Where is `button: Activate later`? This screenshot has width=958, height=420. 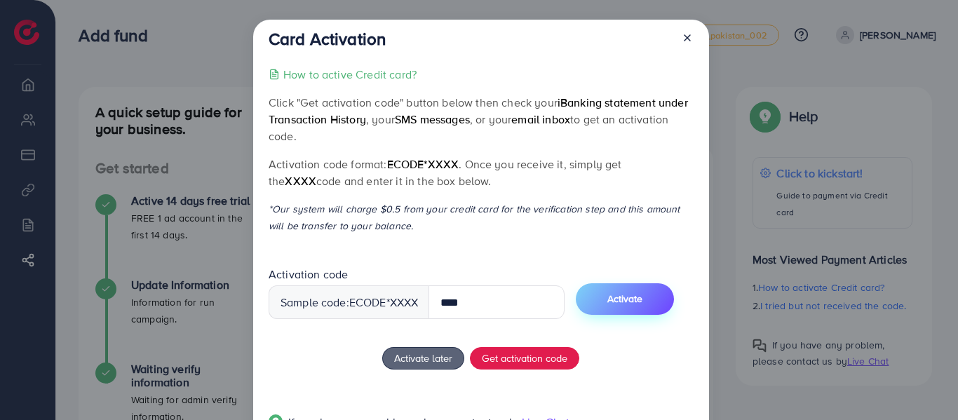
button: Activate later is located at coordinates (423, 358).